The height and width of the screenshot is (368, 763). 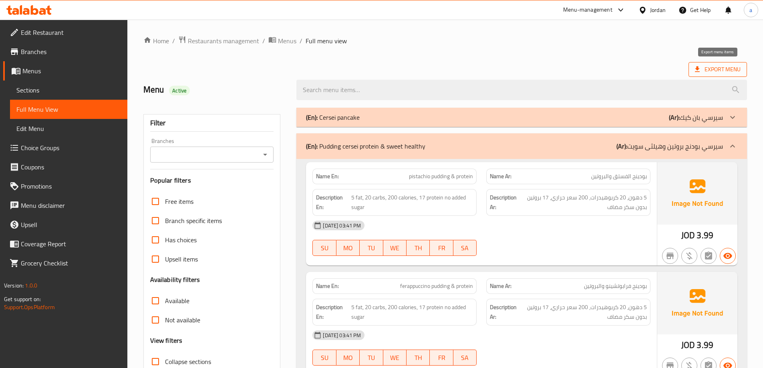 What do you see at coordinates (68, 90) in the screenshot?
I see `span: Sections` at bounding box center [68, 90].